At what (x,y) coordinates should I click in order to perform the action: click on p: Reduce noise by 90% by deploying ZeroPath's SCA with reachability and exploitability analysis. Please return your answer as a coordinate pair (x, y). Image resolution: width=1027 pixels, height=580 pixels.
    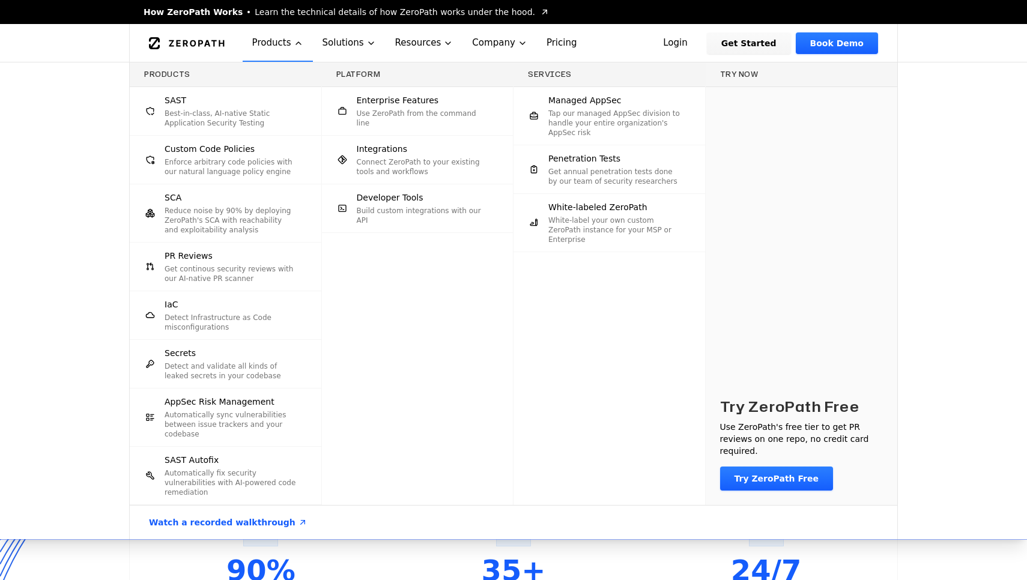
    Looking at the image, I should click on (231, 220).